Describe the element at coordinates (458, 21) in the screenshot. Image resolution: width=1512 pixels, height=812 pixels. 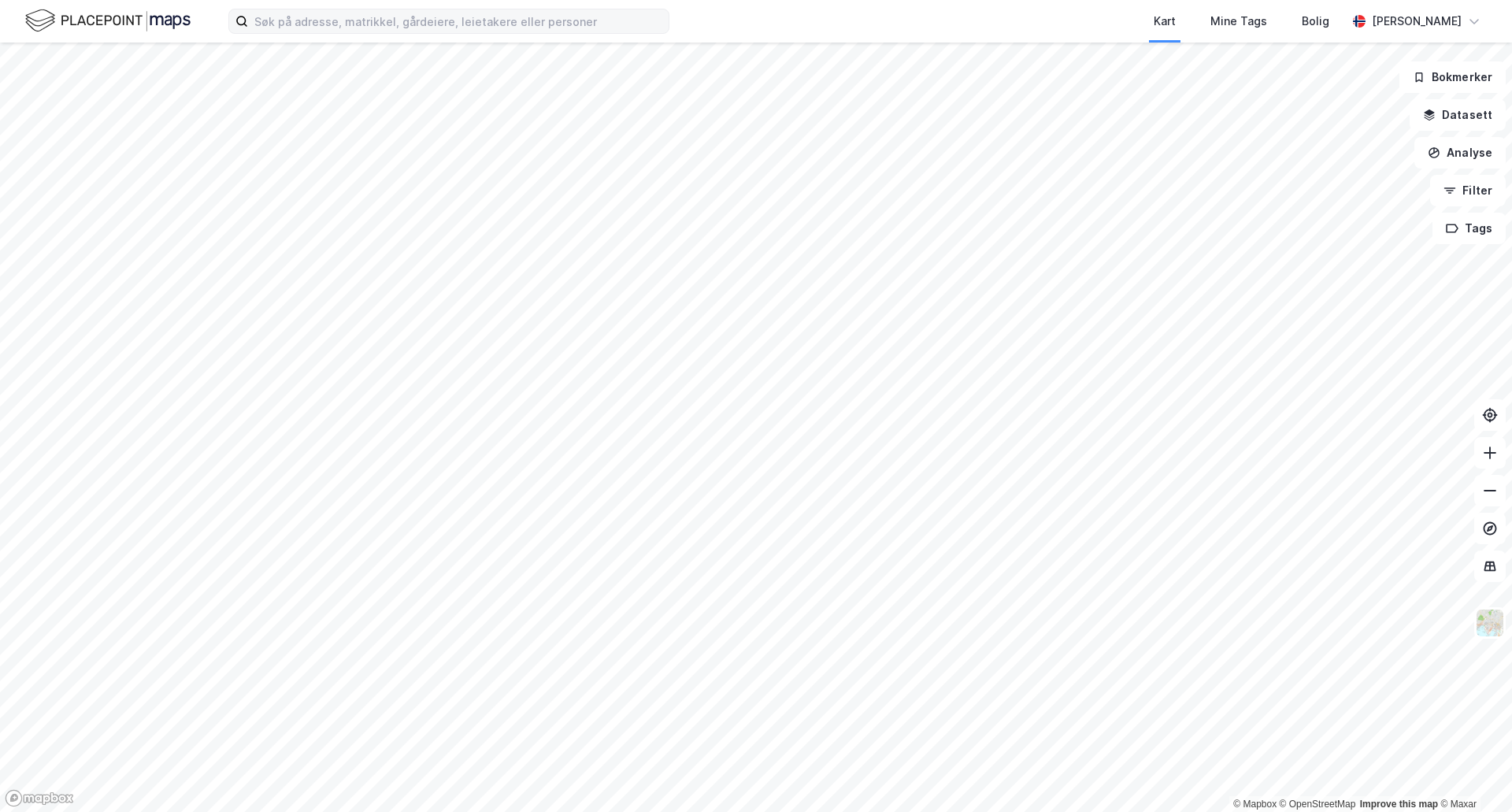
I see `input: Søk på adresse, matrikkel, gårdeiere, leietakere eller personer` at that location.